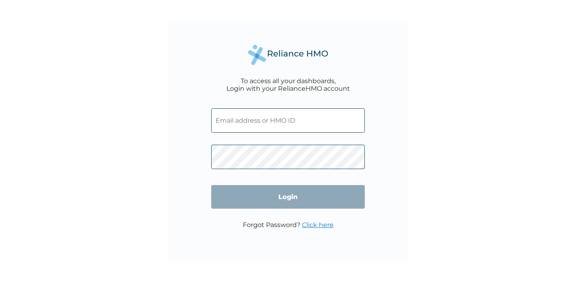 Image resolution: width=576 pixels, height=281 pixels. Describe the element at coordinates (288, 225) in the screenshot. I see `p: Forgot Password?` at that location.